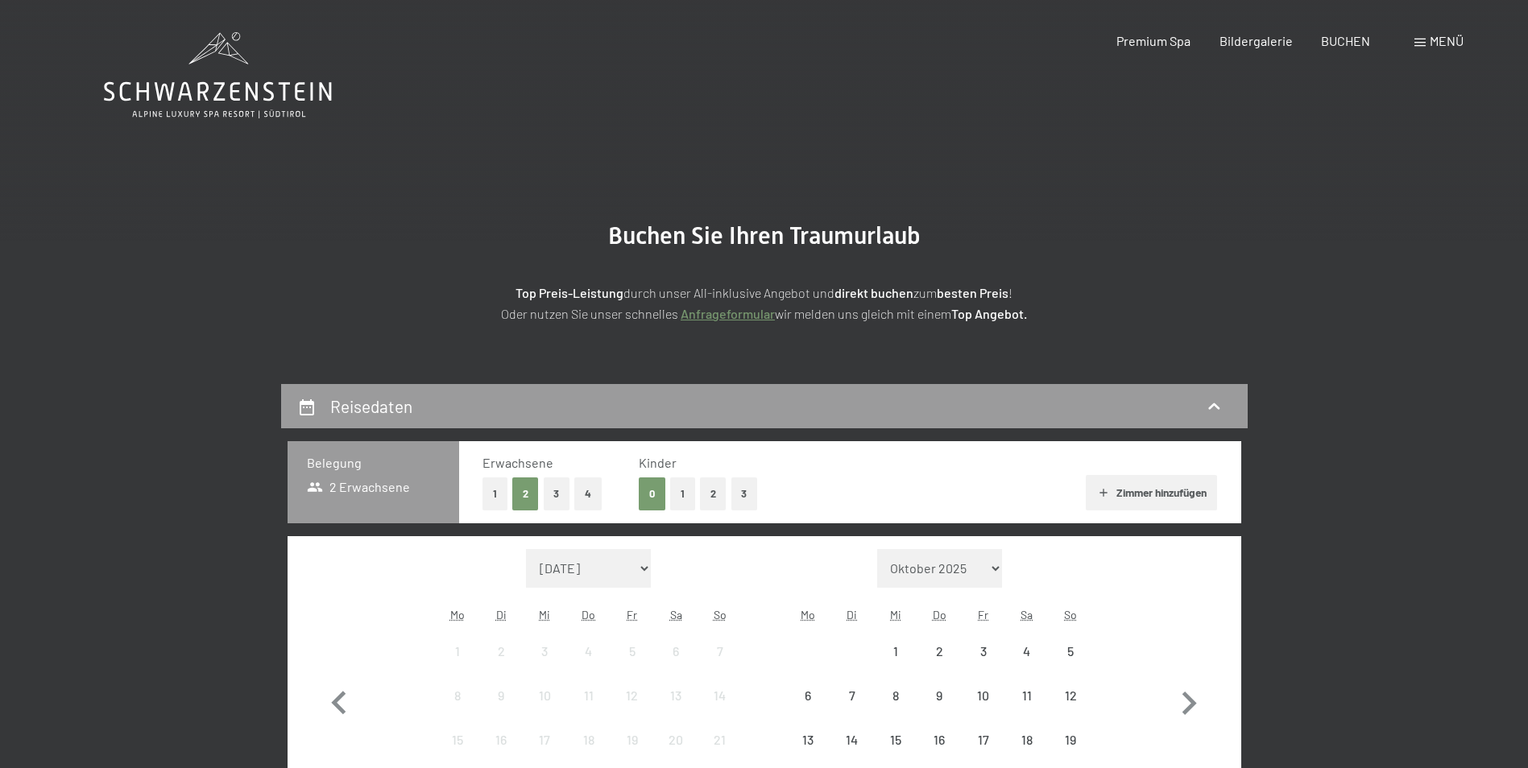  Describe the element at coordinates (545, 696) in the screenshot. I see `div: Wed Sep 10 2025` at that location.